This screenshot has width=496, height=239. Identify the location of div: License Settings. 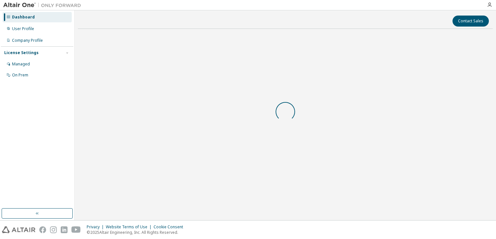
(21, 53).